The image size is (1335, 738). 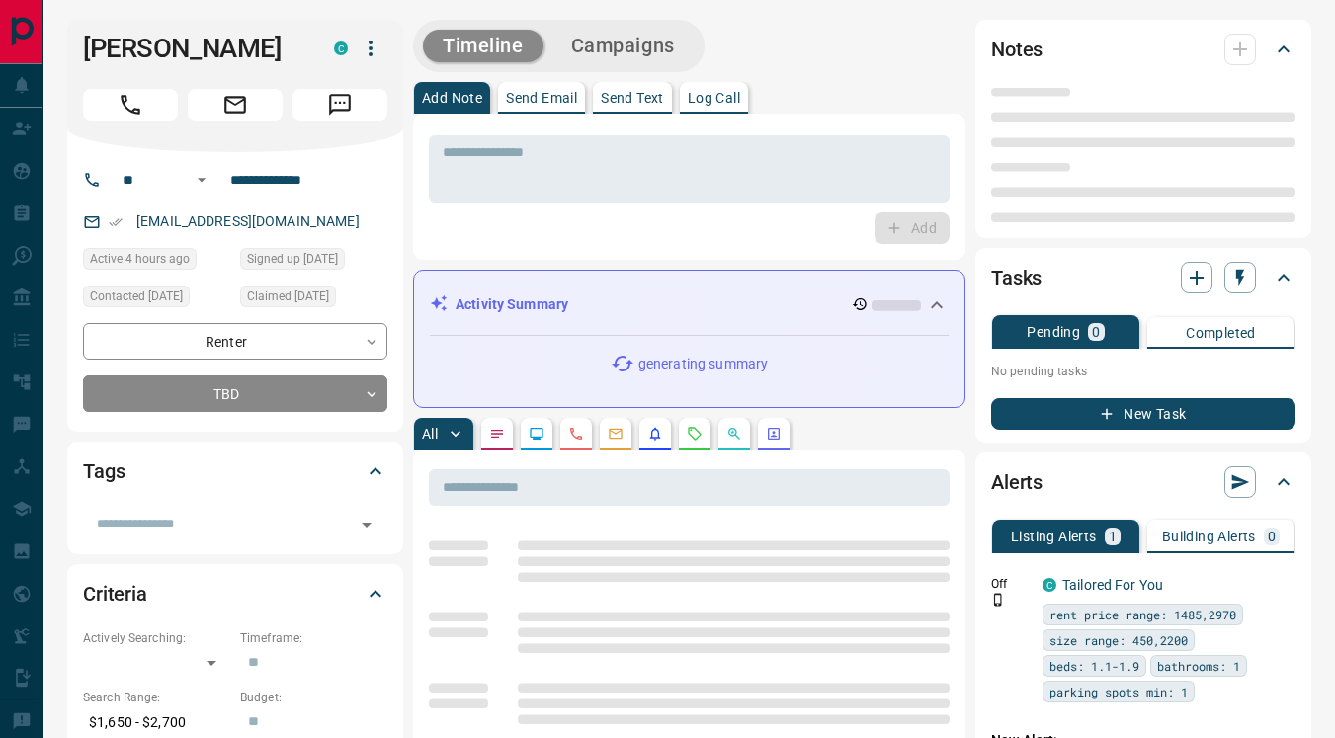 What do you see at coordinates (156, 697) in the screenshot?
I see `p: Search Range:` at bounding box center [156, 697].